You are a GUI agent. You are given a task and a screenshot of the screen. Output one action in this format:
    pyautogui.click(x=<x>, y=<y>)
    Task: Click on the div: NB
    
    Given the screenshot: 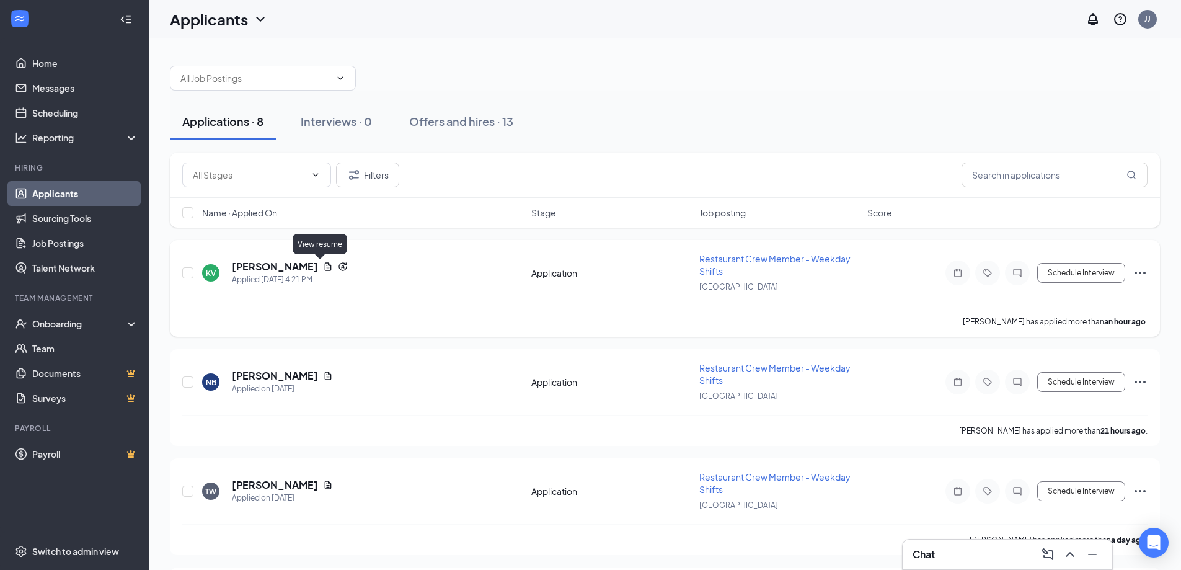 What is the action you would take?
    pyautogui.click(x=211, y=382)
    